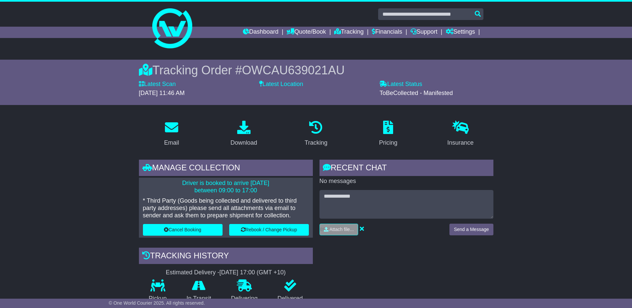 The height and width of the screenshot is (308, 632). What do you see at coordinates (424, 32) in the screenshot?
I see `a: Support` at bounding box center [424, 32].